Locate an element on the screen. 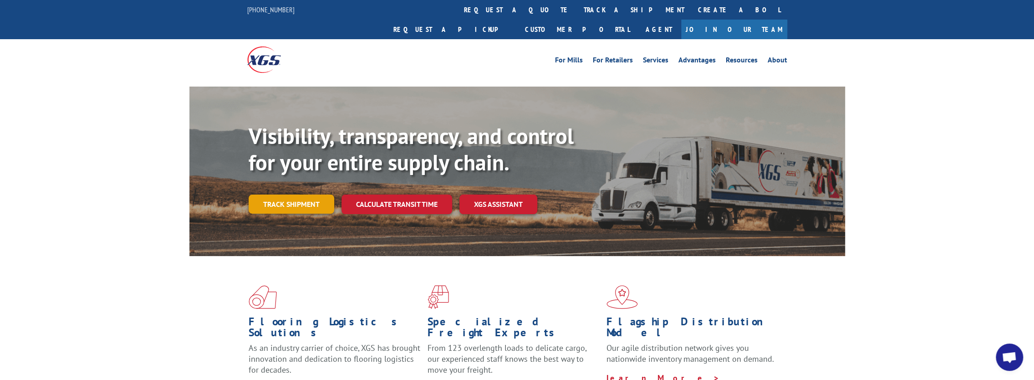 This screenshot has width=1034, height=380. span: As an industry carrier of choice, XGS has brought innovation and dedication to flooring logistics... is located at coordinates (334, 358).